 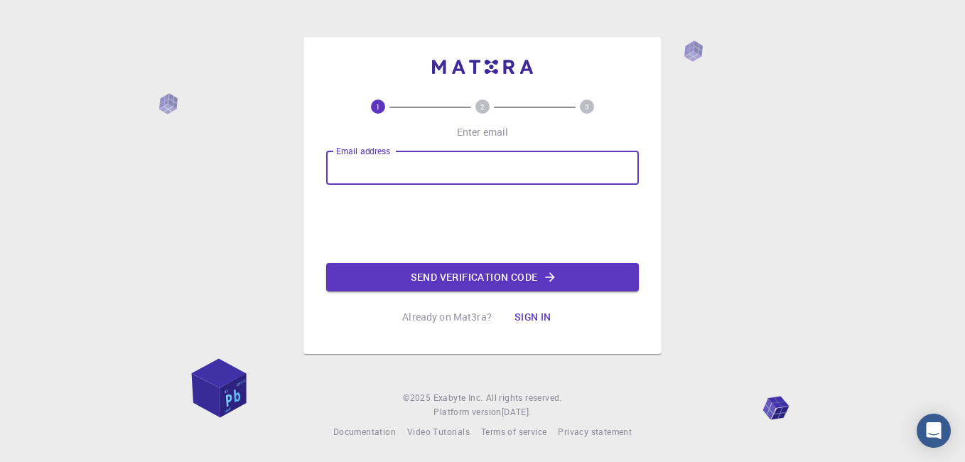 What do you see at coordinates (365, 432) in the screenshot?
I see `span: Documentation` at bounding box center [365, 432].